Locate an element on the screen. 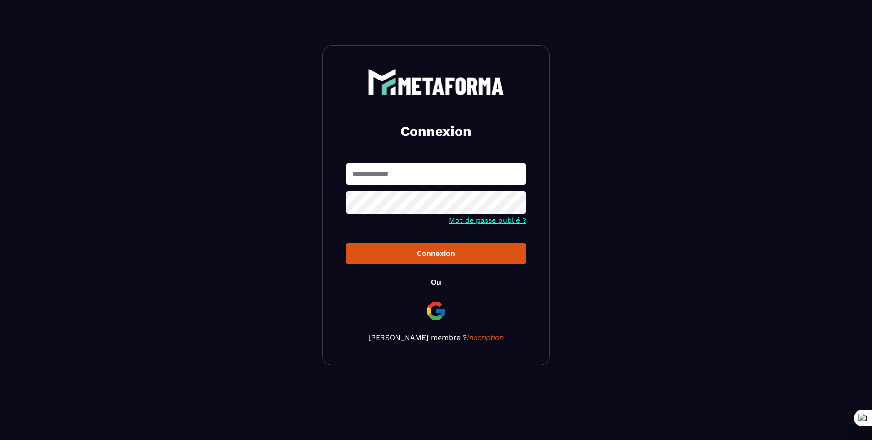 This screenshot has width=872, height=440. a: Mot de passe oublié ? is located at coordinates (488, 220).